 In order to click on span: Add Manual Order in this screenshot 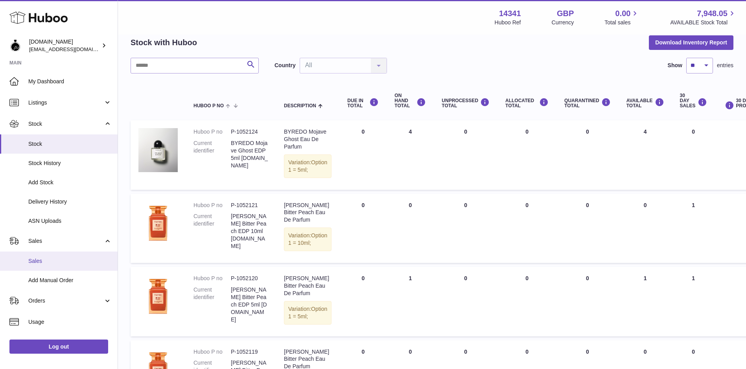, I will do `click(70, 280)`.